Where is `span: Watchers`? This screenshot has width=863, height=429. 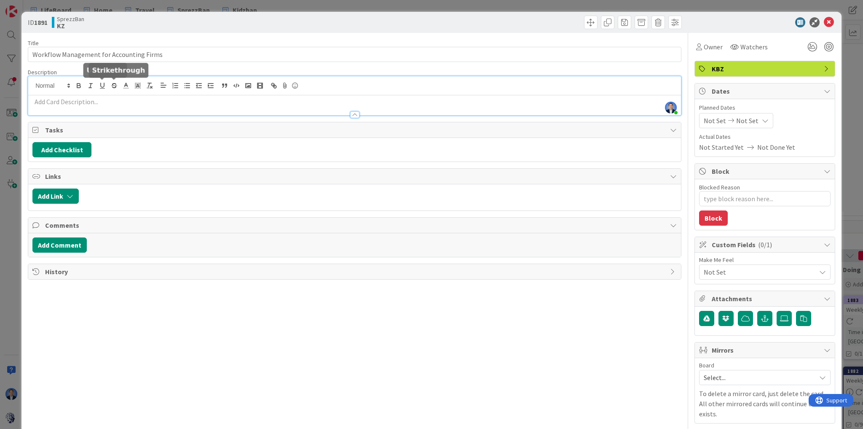
span: Watchers is located at coordinates (754, 47).